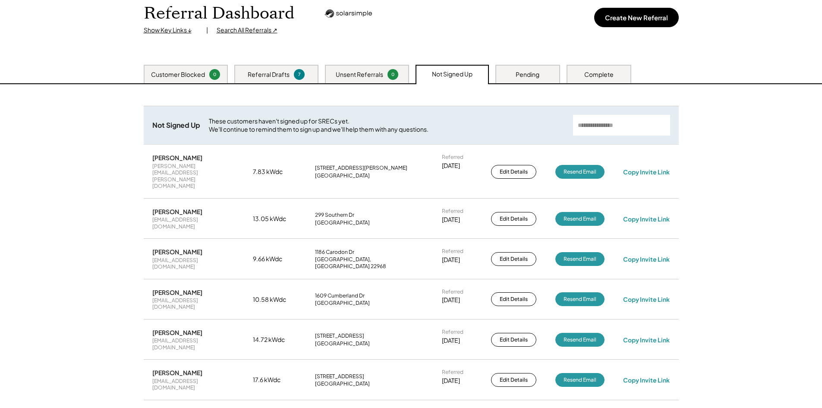 The image size is (822, 408). Describe the element at coordinates (247, 30) in the screenshot. I see `div: Search All Referrals ↗` at that location.